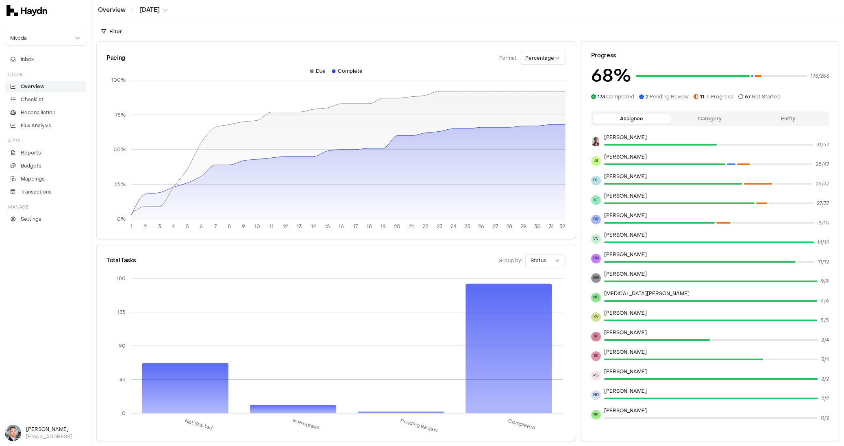 The image size is (844, 446). Describe the element at coordinates (46, 59) in the screenshot. I see `button: Inbox` at that location.